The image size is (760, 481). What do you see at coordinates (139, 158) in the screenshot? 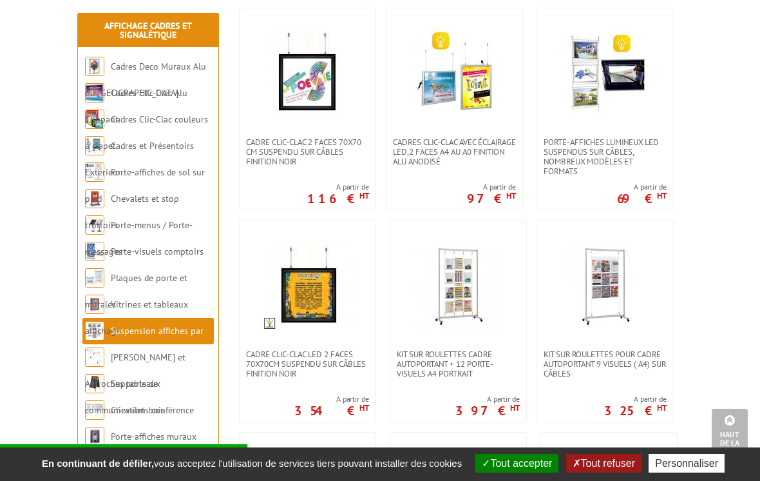
I see `a: Cadres et Présentoirs Extérieur` at bounding box center [139, 158].